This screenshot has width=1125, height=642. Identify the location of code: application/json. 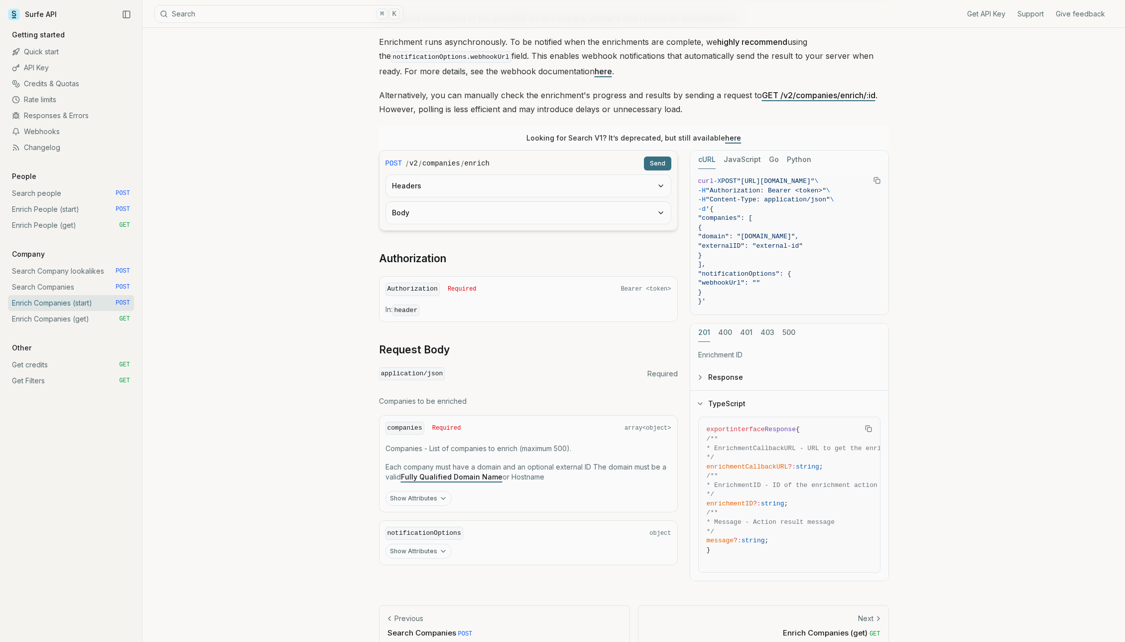
(412, 374).